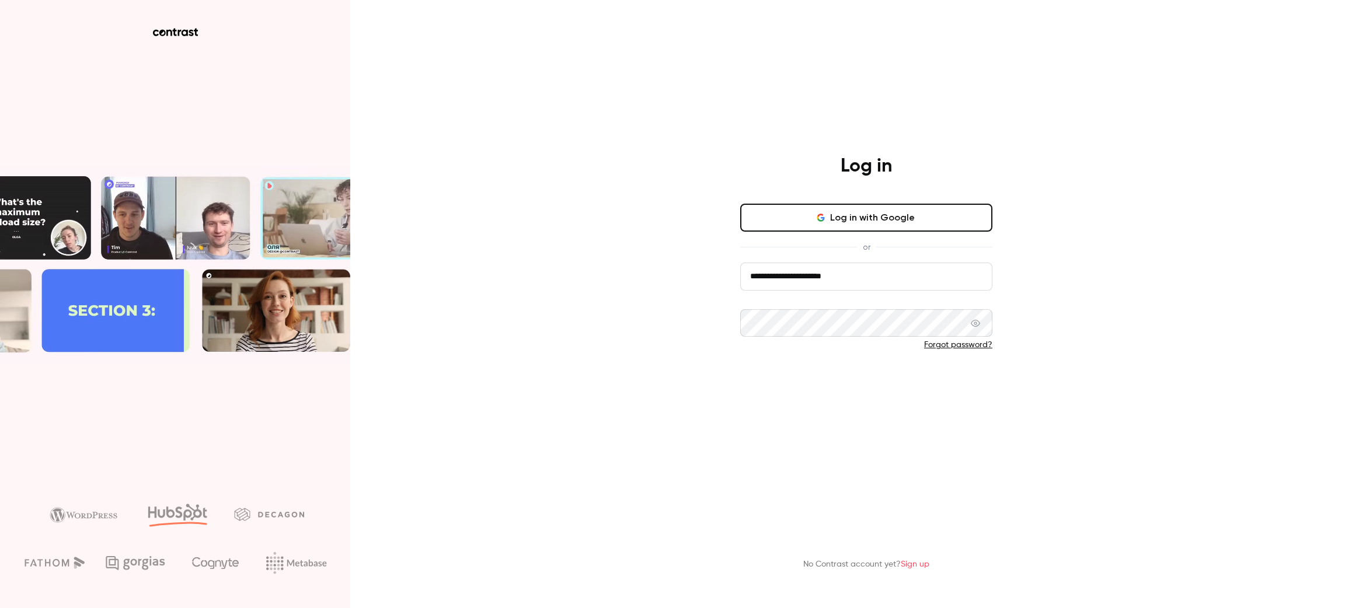  Describe the element at coordinates (958, 345) in the screenshot. I see `a: Forgot password?` at that location.